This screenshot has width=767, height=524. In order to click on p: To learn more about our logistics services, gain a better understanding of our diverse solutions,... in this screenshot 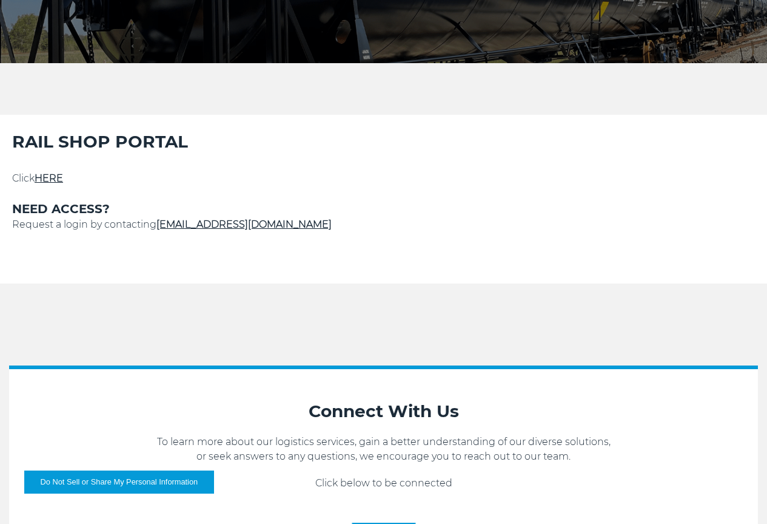, I will do `click(383, 449)`.